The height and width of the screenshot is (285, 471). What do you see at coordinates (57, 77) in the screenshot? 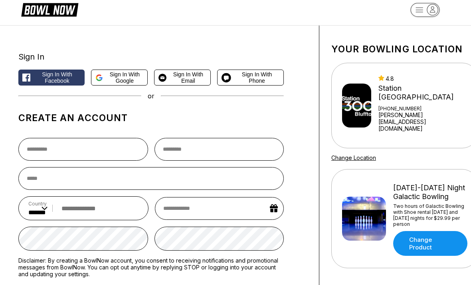
I see `span: Sign in with Facebook` at bounding box center [57, 77].